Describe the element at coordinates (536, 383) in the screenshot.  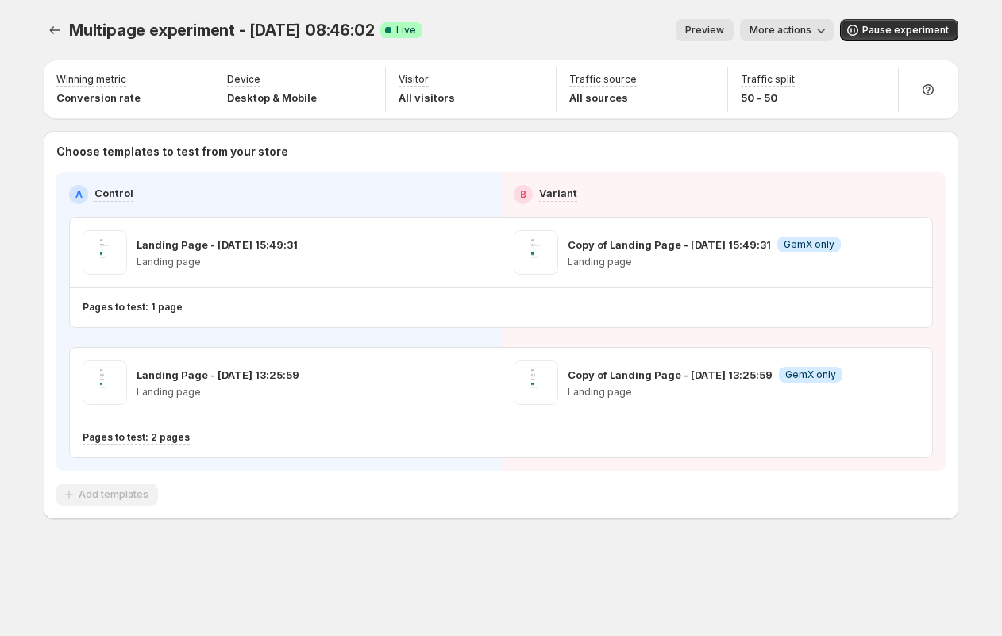
I see `img: Copy of Landing Page - Apr 1, 13:25:59` at that location.